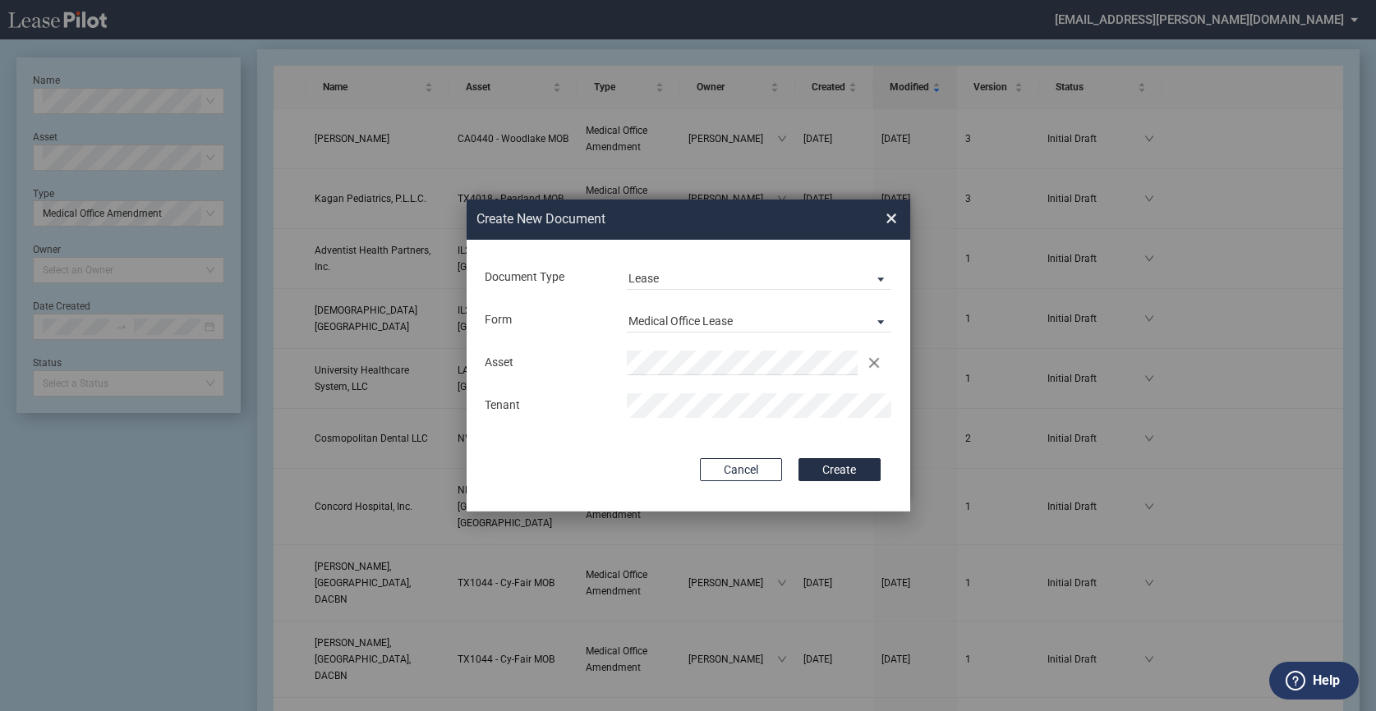  What do you see at coordinates (545, 363) in the screenshot?
I see `div: Asset` at bounding box center [545, 363].